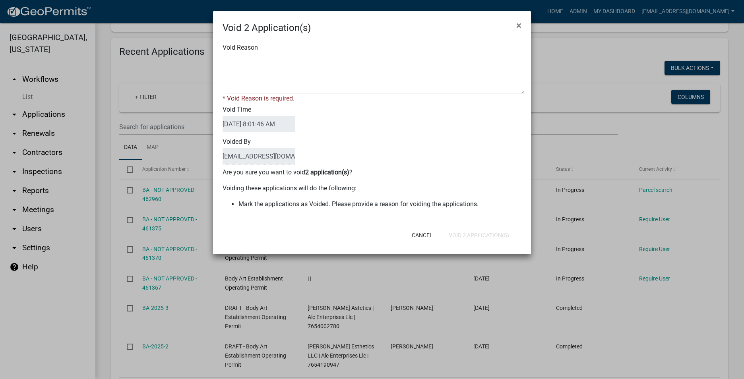 This screenshot has width=744, height=379. Describe the element at coordinates (372, 172) in the screenshot. I see `p: Are you sure you want to void ?` at that location.